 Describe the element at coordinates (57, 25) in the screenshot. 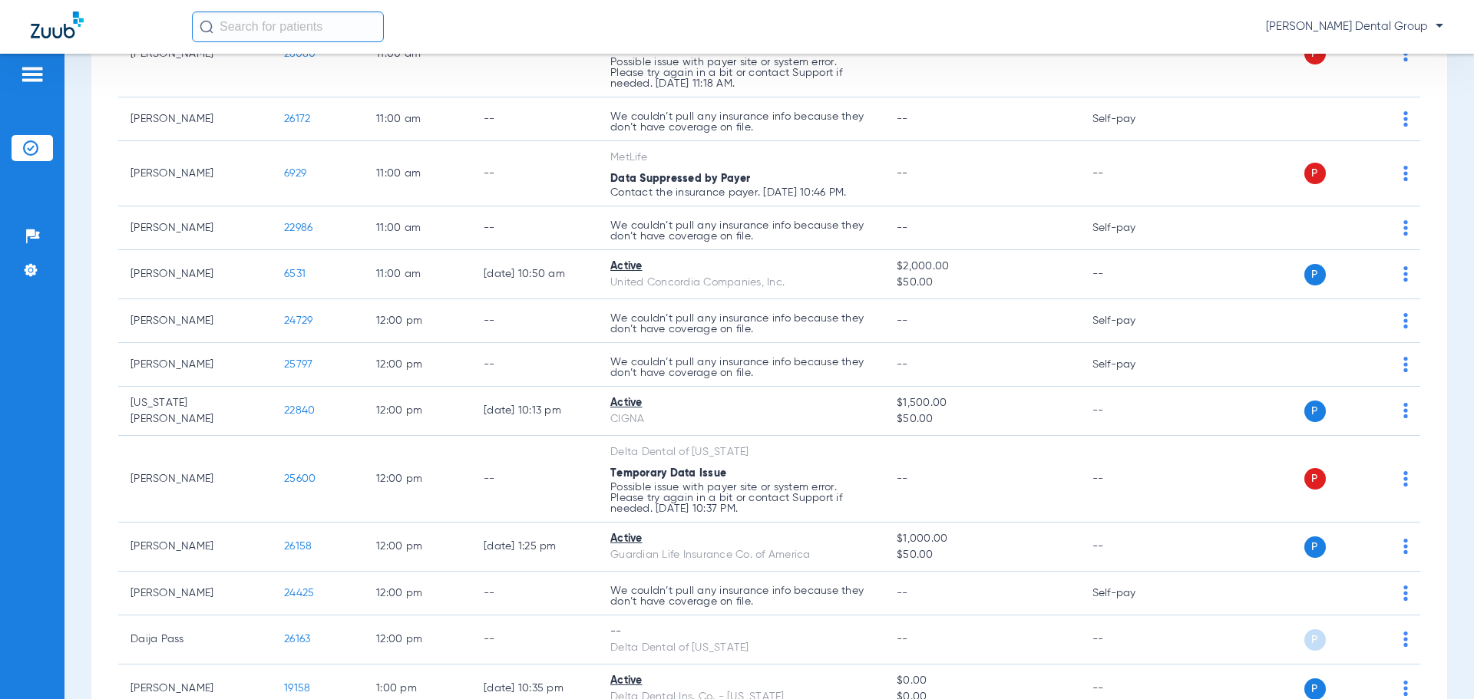

I see `img: Zuub Logo` at that location.